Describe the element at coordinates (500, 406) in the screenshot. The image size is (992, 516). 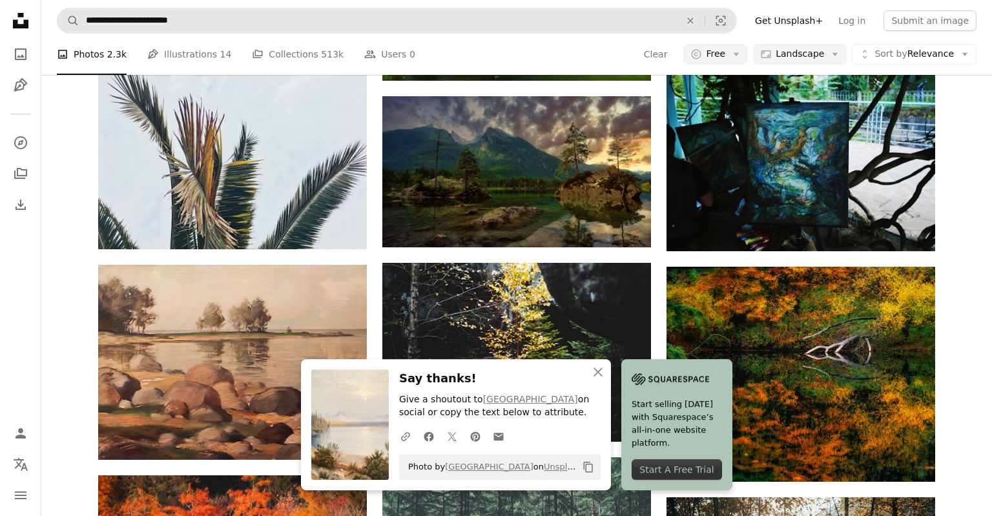
I see `p: Give a shoutout to on social or copy the text below to attribute.` at that location.